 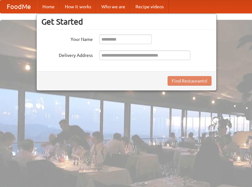 What do you see at coordinates (78, 7) in the screenshot?
I see `a: How it works` at bounding box center [78, 7].